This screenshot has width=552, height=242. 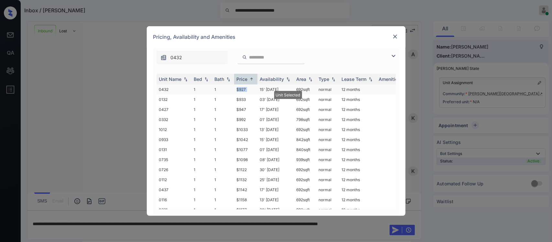 I want to click on td: 0132, so click(x=174, y=99).